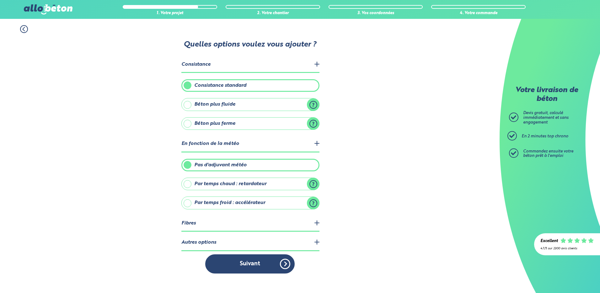 This screenshot has height=293, width=600. What do you see at coordinates (250, 263) in the screenshot?
I see `button: Suivant` at bounding box center [250, 263].